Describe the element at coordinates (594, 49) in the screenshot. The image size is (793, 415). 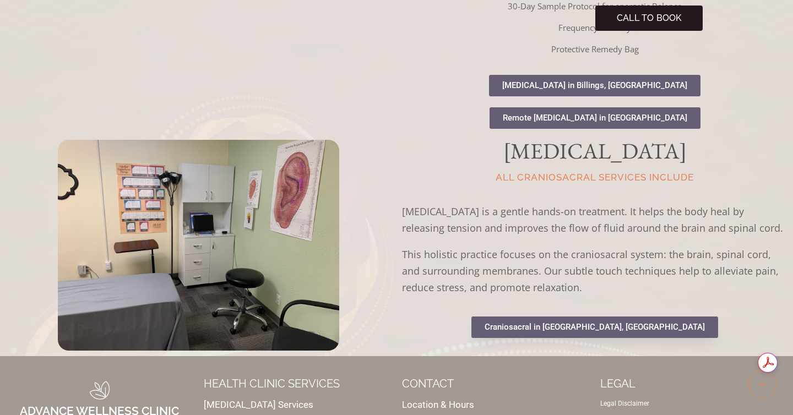
I see `p: Protective Remedy Bag` at that location.